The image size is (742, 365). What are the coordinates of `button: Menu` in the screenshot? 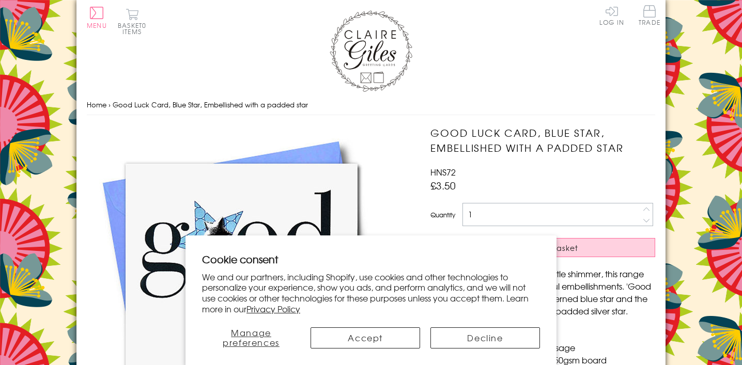 It's located at (97, 18).